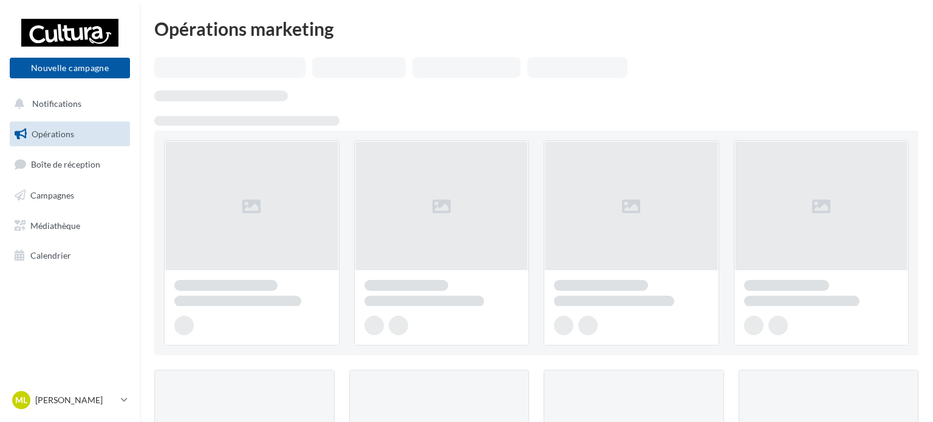 The height and width of the screenshot is (422, 933). Describe the element at coordinates (56, 103) in the screenshot. I see `span: Notifications` at that location.